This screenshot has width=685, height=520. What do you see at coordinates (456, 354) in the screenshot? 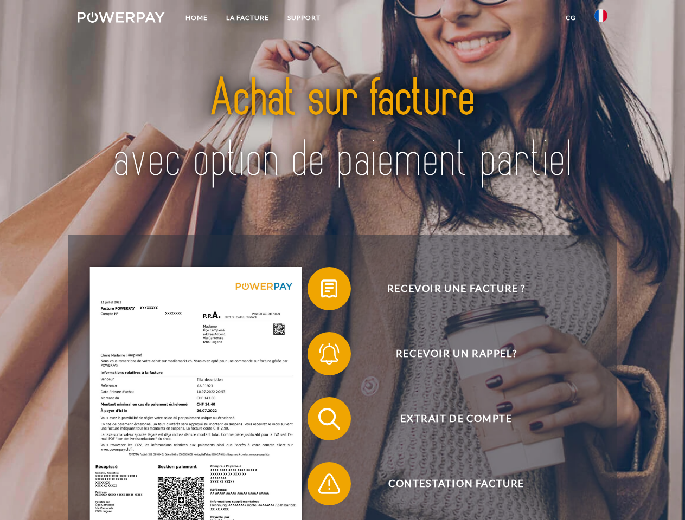
I see `span: Recevoir un rappel?` at bounding box center [456, 354].